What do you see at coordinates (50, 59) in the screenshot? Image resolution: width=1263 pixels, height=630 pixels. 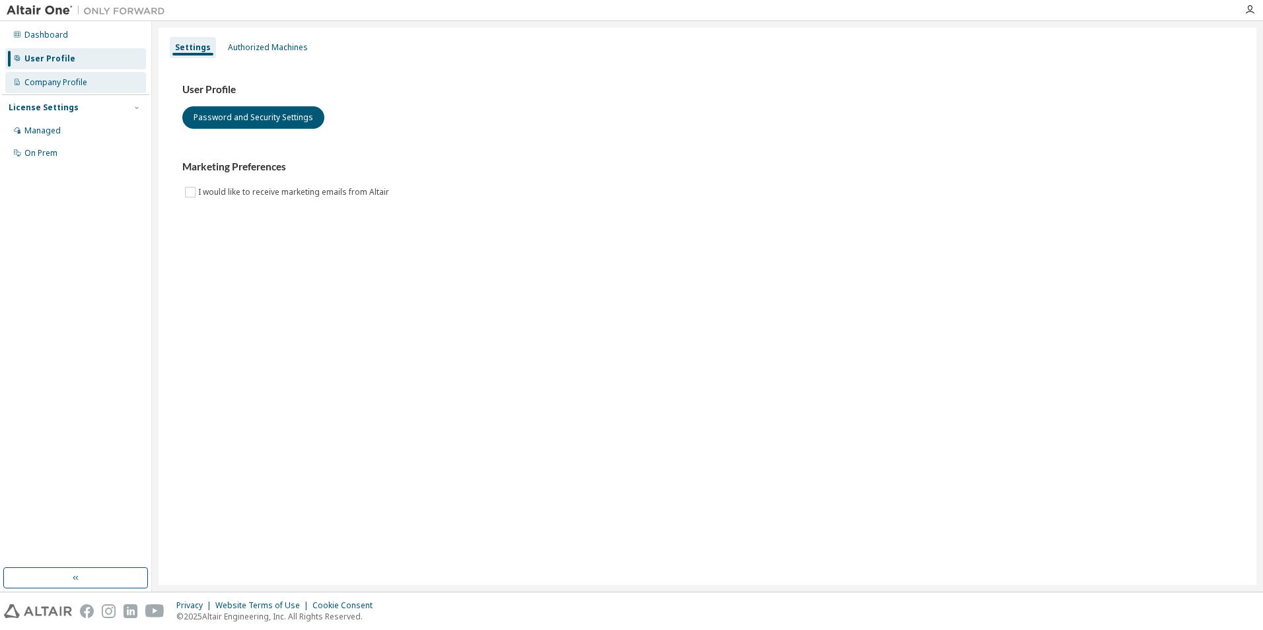 I see `div: User Profile` at bounding box center [50, 59].